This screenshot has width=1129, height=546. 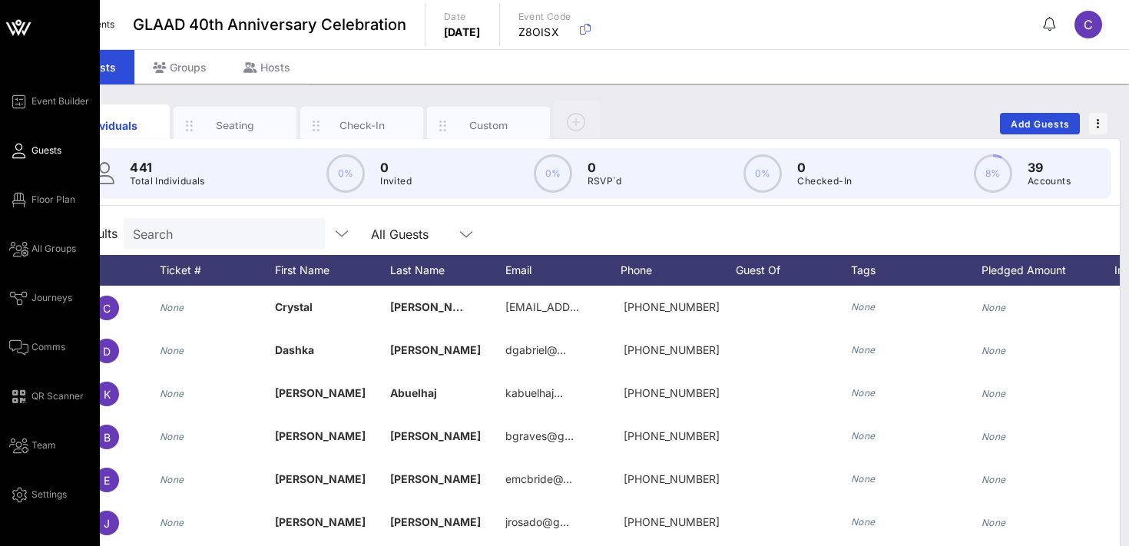 What do you see at coordinates (48, 347) in the screenshot?
I see `span: Comms` at bounding box center [48, 347].